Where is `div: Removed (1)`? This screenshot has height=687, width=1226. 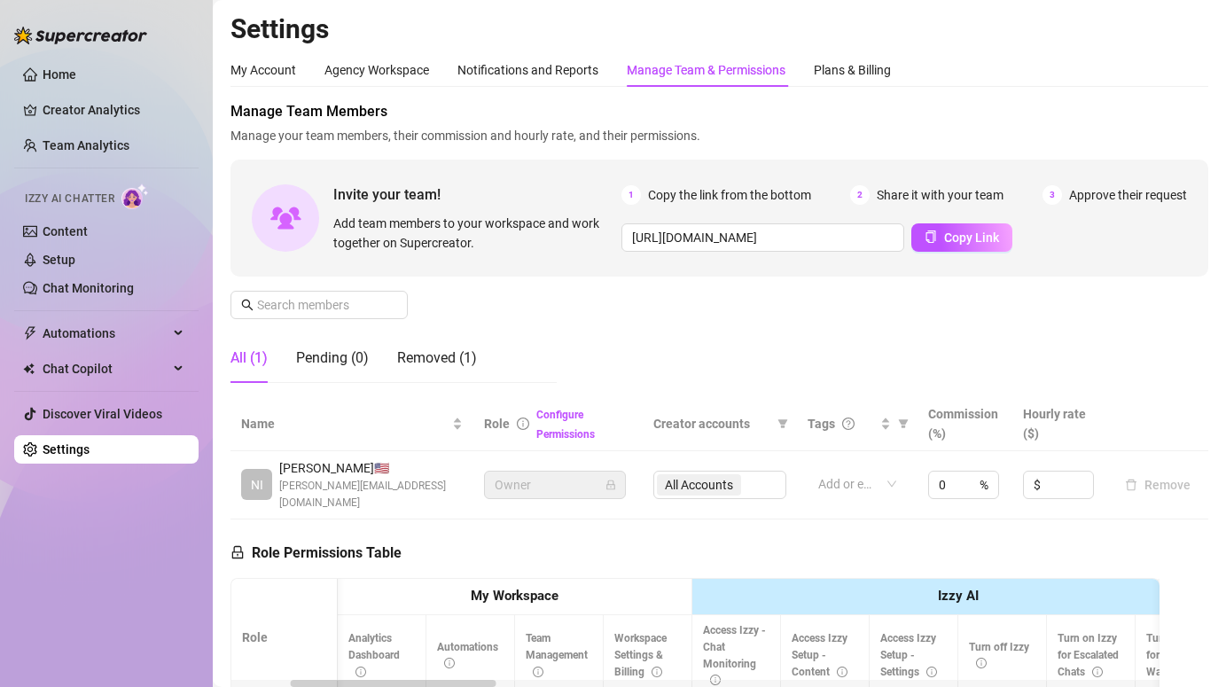 div: Removed (1) is located at coordinates (437, 358).